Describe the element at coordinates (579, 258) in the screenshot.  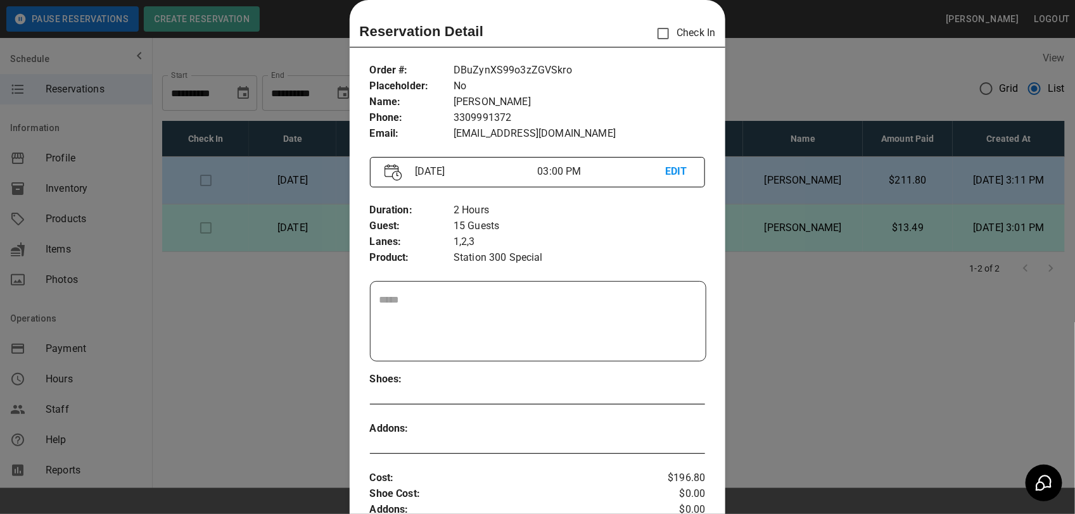
I see `p: Station 300 Special` at that location.